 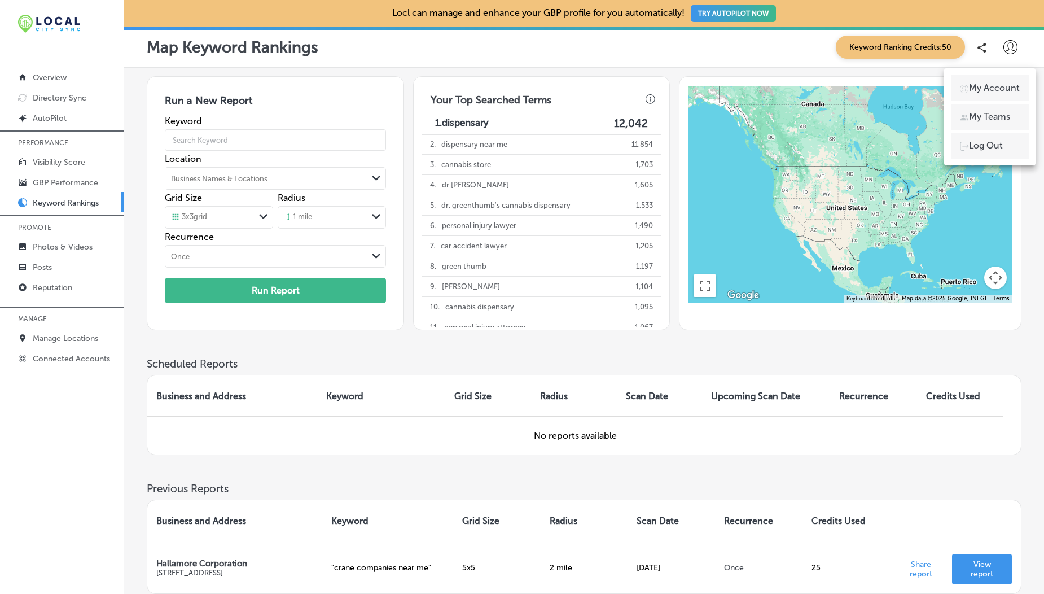 I want to click on a: Log Out, so click(x=990, y=146).